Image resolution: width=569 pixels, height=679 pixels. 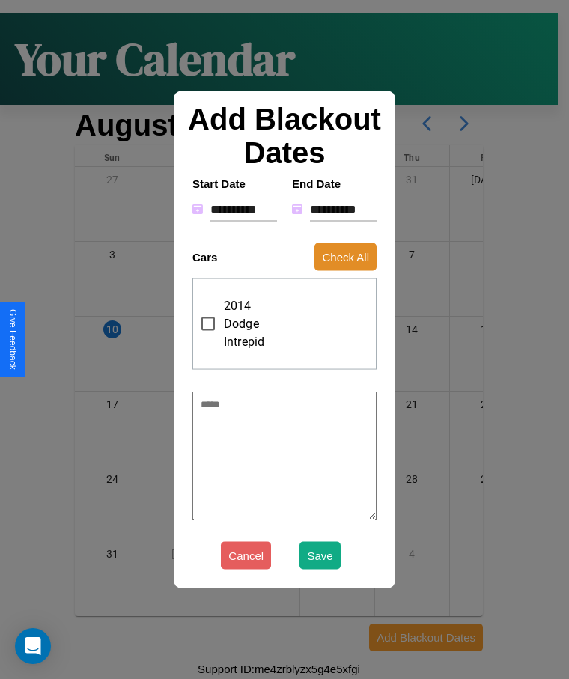 I want to click on h2: Add Blackout Dates, so click(x=284, y=135).